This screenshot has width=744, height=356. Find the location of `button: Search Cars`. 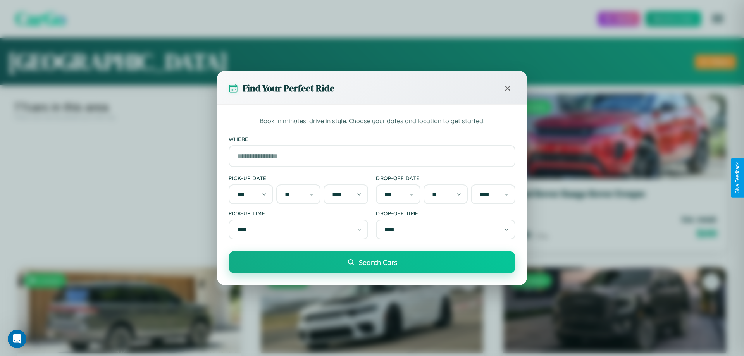

button: Search Cars is located at coordinates (372, 262).